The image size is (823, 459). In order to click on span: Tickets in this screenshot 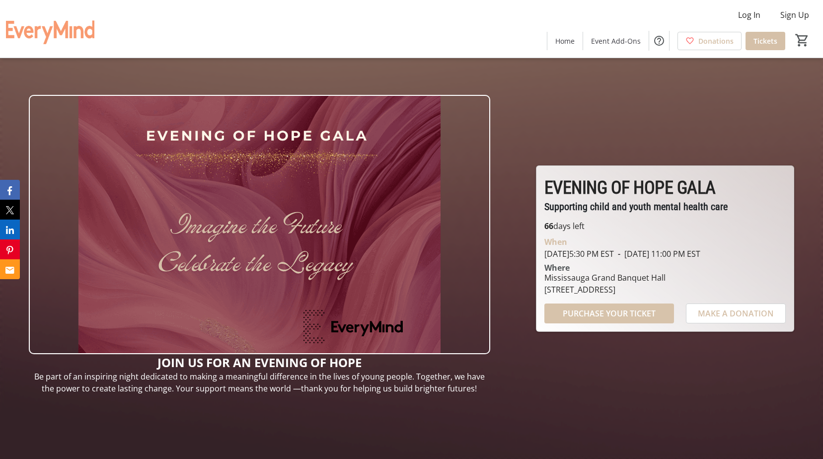, I will do `click(765, 41)`.